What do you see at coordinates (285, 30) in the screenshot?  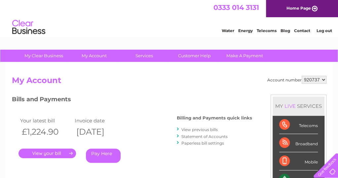 I see `a: Blog` at bounding box center [285, 30].